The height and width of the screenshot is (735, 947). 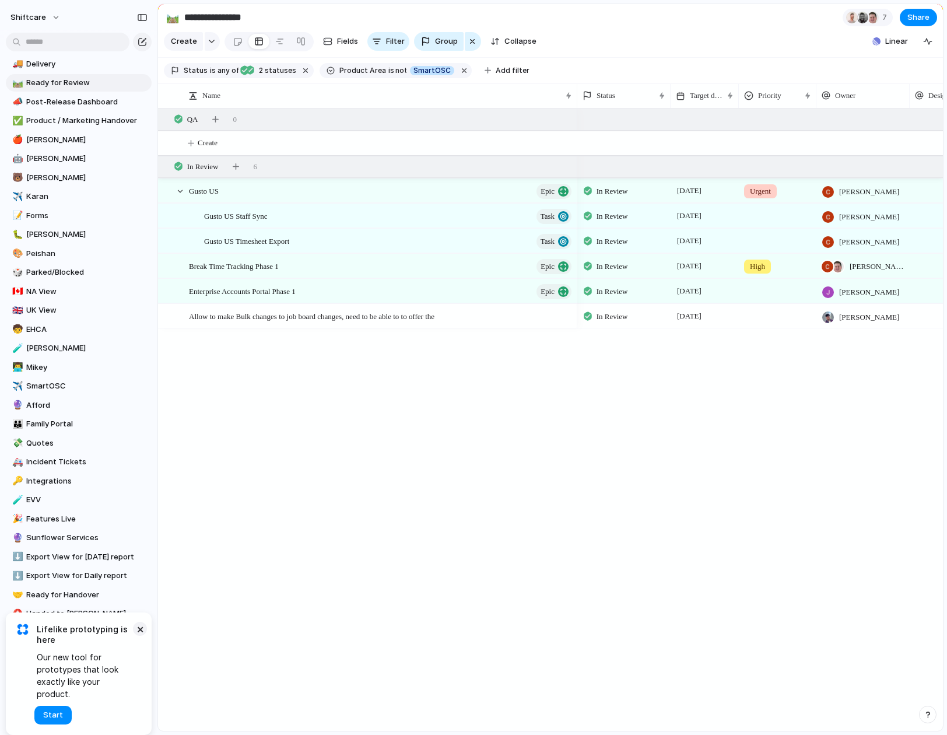 What do you see at coordinates (446, 41) in the screenshot?
I see `span: Group` at bounding box center [446, 41].